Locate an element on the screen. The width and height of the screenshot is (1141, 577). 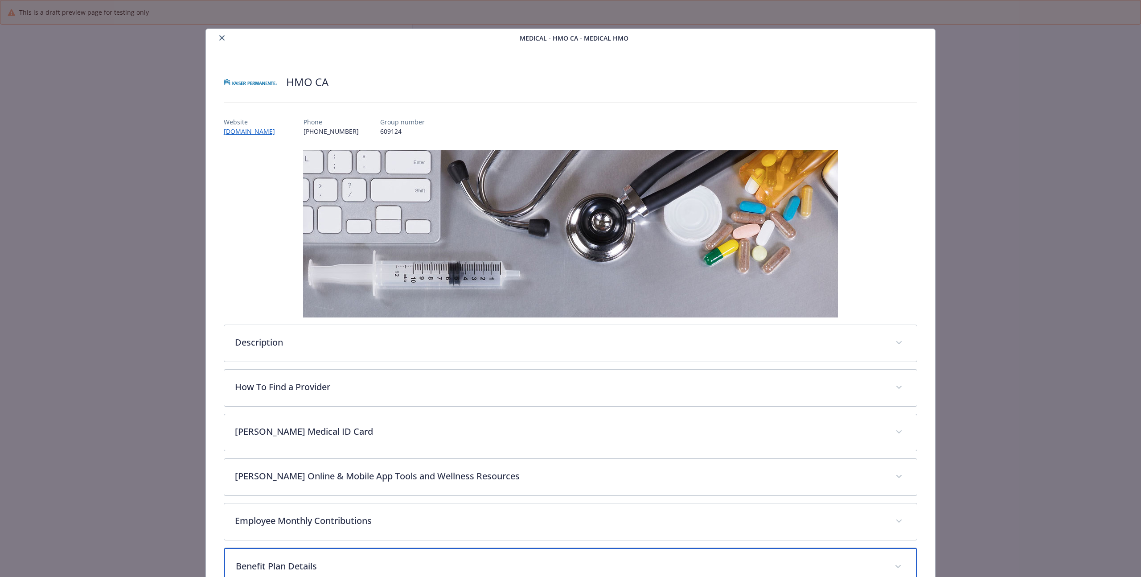
h2: HMO CA is located at coordinates (307, 82).